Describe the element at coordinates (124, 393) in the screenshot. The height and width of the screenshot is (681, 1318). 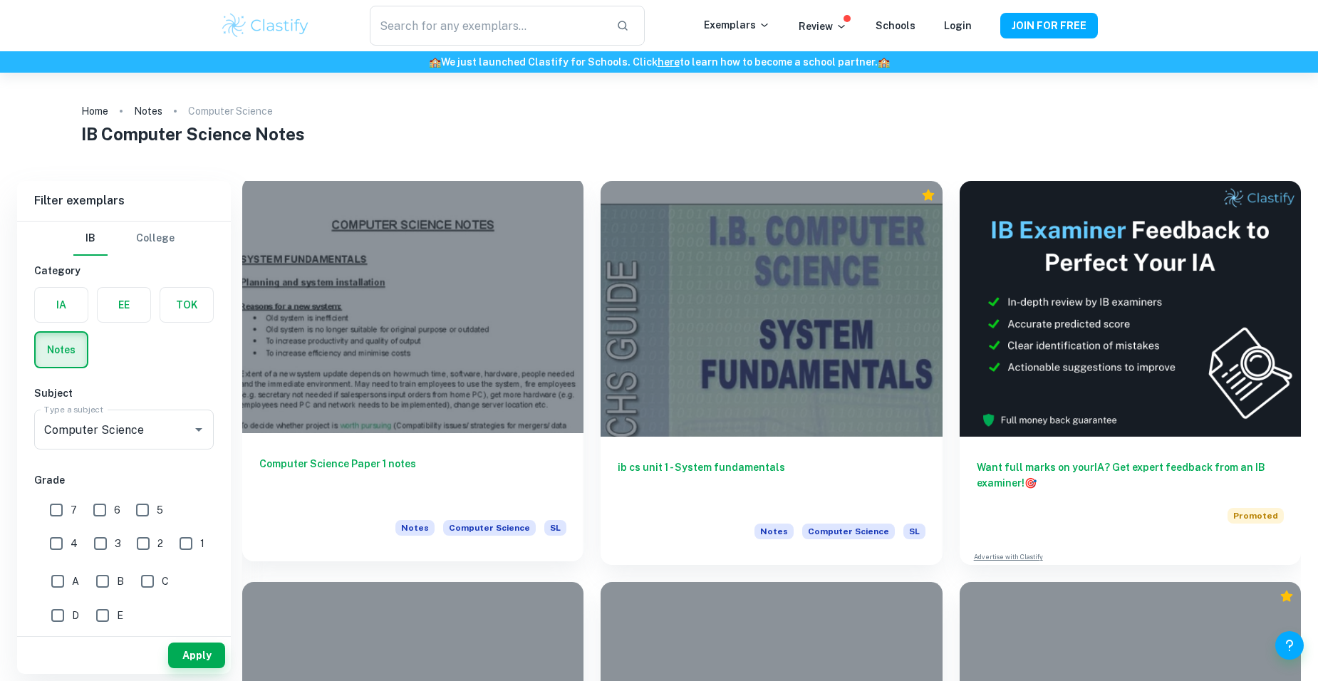
I see `h6: Subject` at that location.